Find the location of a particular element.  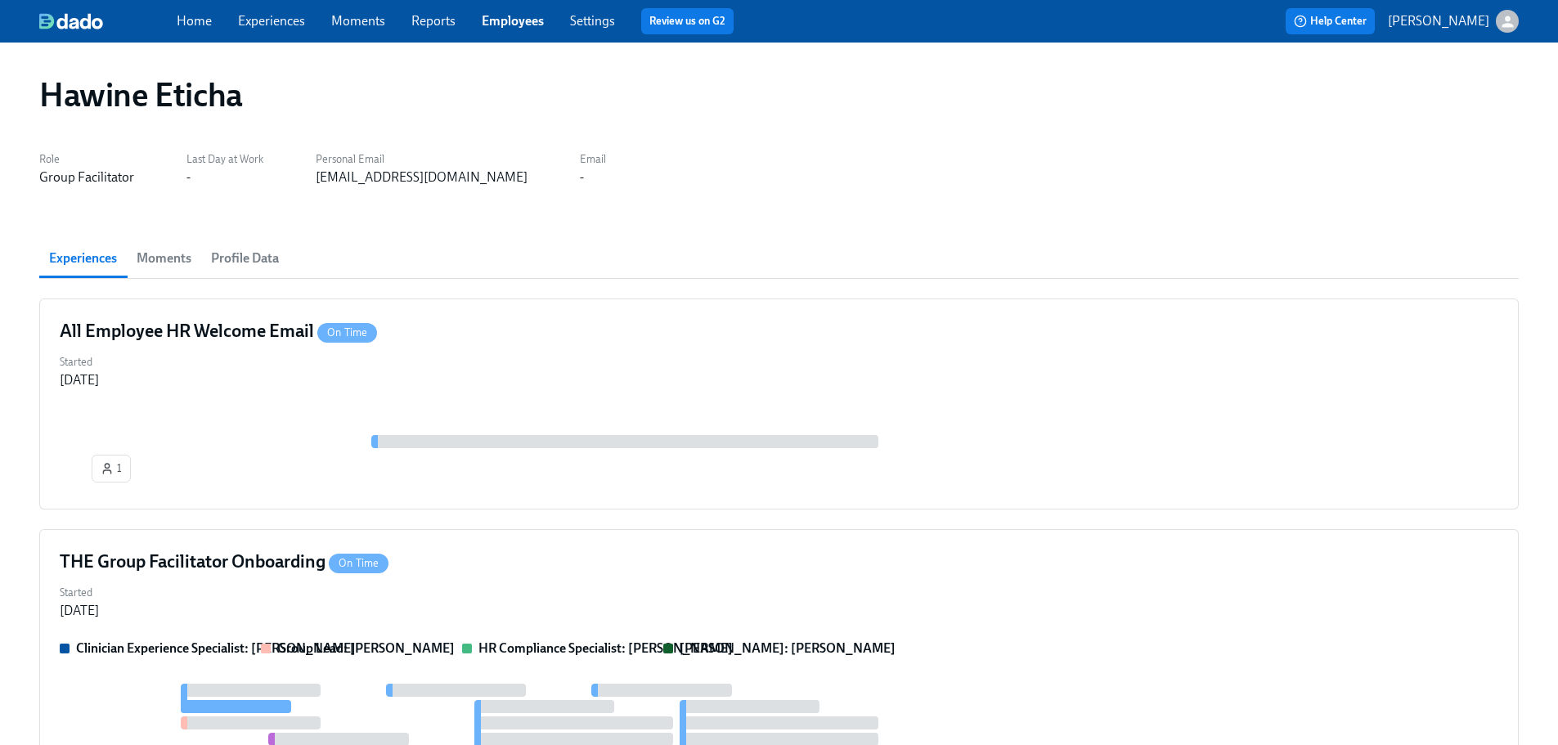

label: Role is located at coordinates (87, 160).